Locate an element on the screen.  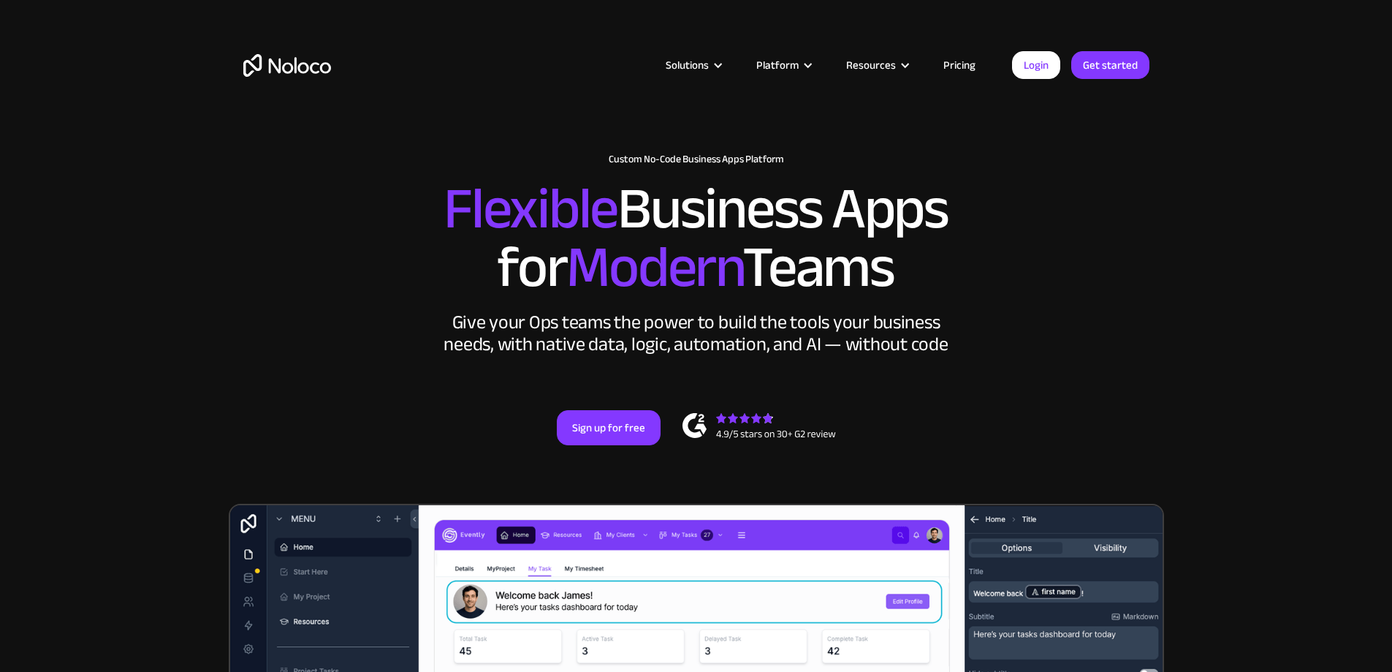
a: Pricing is located at coordinates (960, 65).